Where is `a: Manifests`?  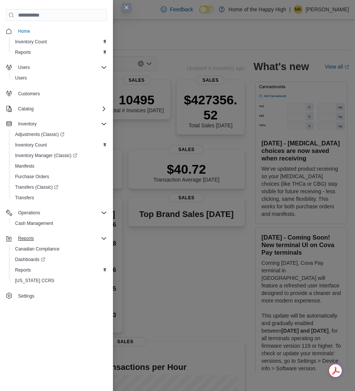 a: Manifests is located at coordinates (24, 166).